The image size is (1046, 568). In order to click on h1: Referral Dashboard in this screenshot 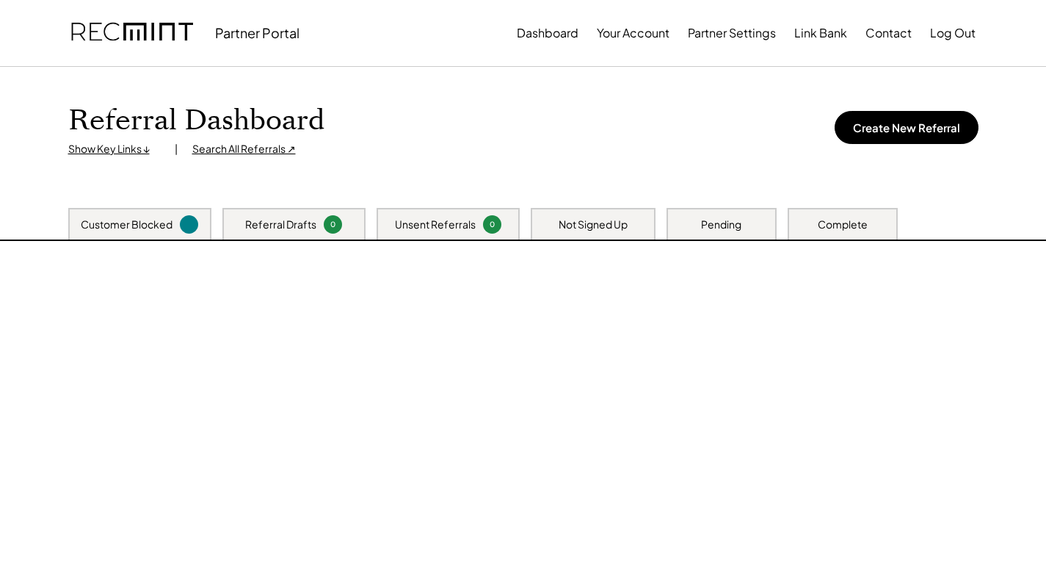, I will do `click(196, 120)`.